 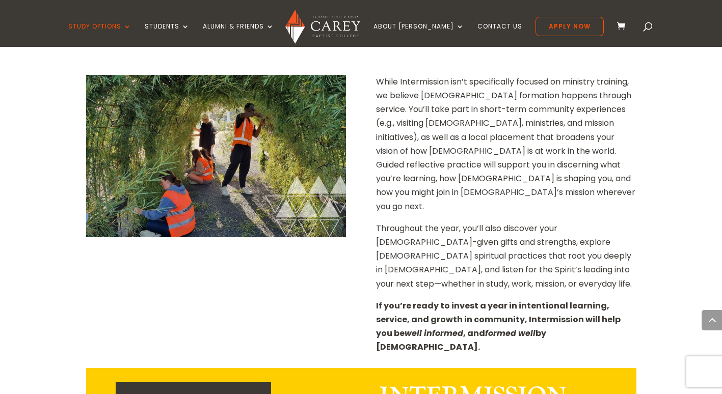 What do you see at coordinates (238, 35) in the screenshot?
I see `a: Alumni & Friends` at bounding box center [238, 35].